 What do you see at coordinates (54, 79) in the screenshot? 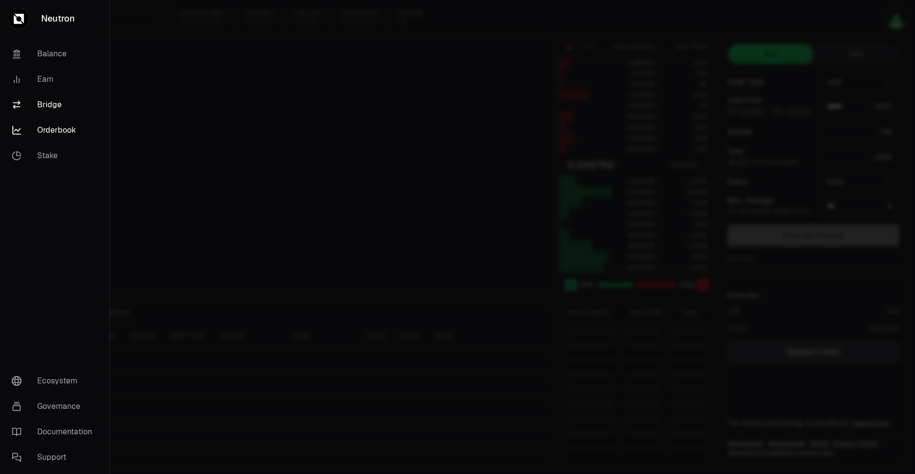
I see `a: Earn` at bounding box center [54, 79].